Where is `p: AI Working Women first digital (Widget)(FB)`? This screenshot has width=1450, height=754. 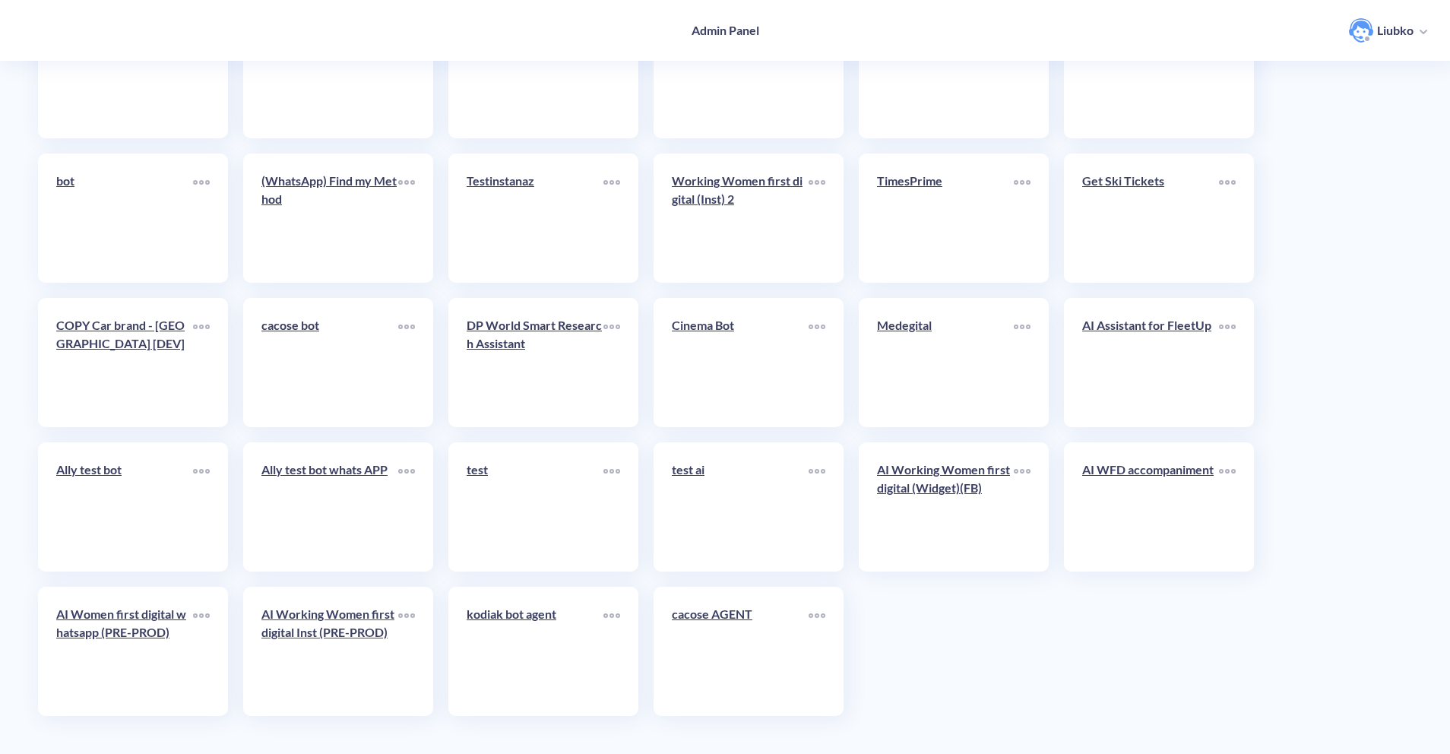 p: AI Working Women first digital (Widget)(FB) is located at coordinates (945, 479).